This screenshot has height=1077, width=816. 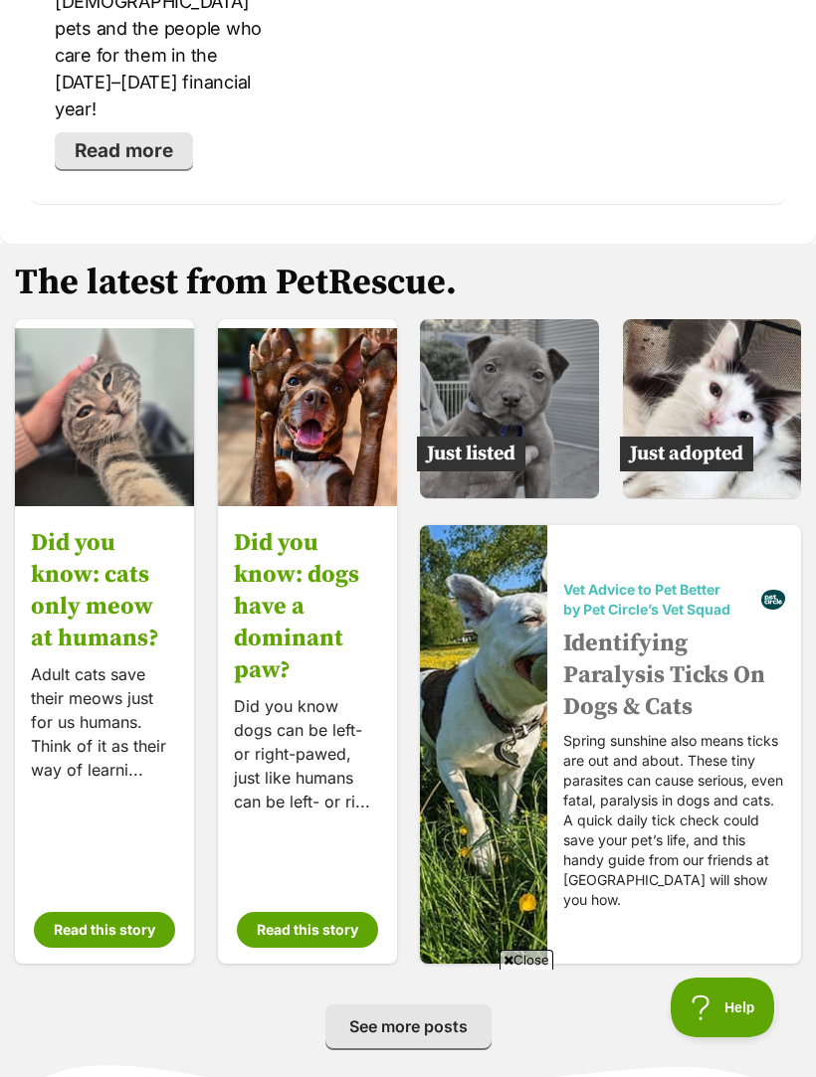 I want to click on span: Vet Advice to Pet Better by Pet Circle’s Vet Squad, so click(x=662, y=600).